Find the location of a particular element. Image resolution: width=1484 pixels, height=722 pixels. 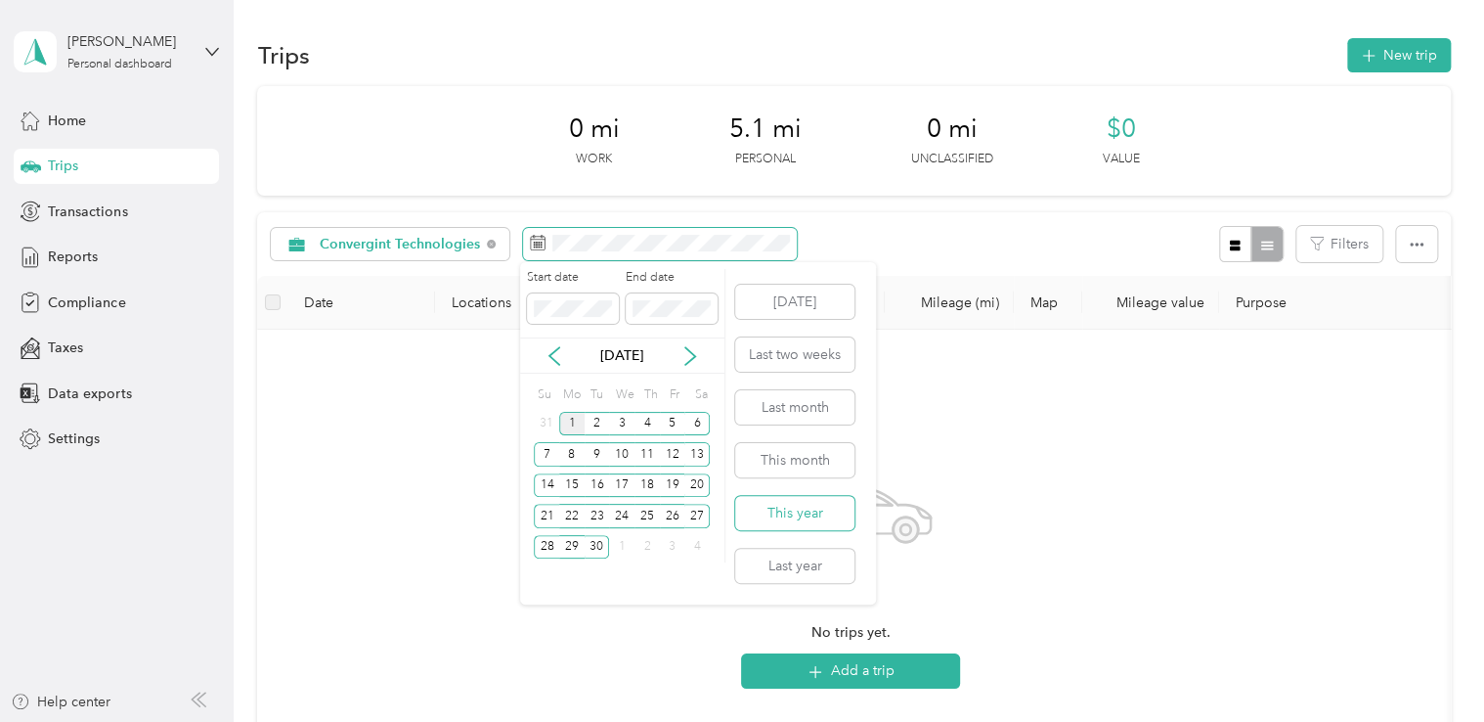

span: Taxes is located at coordinates (66, 347).